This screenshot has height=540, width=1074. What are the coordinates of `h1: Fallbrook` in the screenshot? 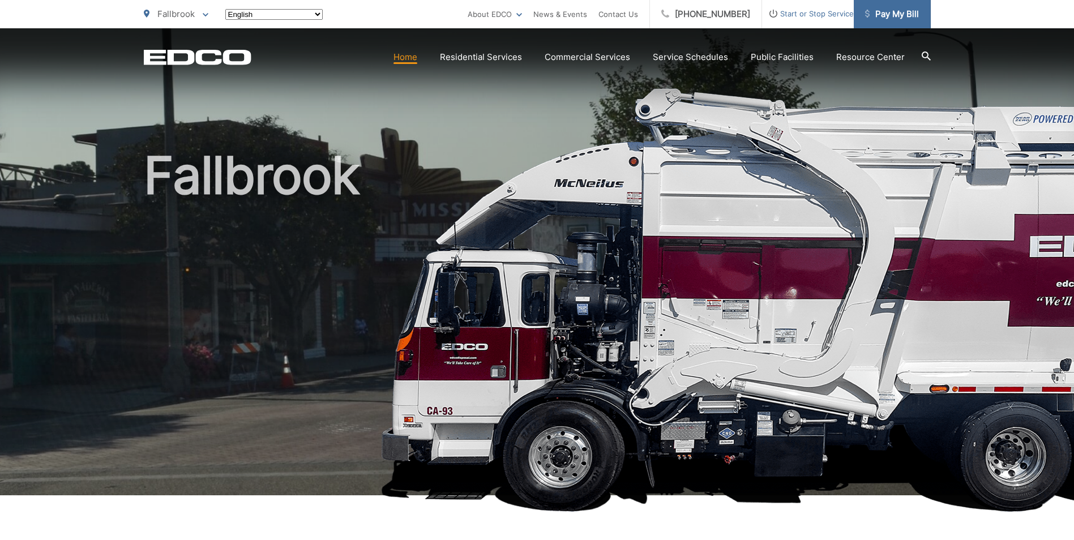 It's located at (537, 326).